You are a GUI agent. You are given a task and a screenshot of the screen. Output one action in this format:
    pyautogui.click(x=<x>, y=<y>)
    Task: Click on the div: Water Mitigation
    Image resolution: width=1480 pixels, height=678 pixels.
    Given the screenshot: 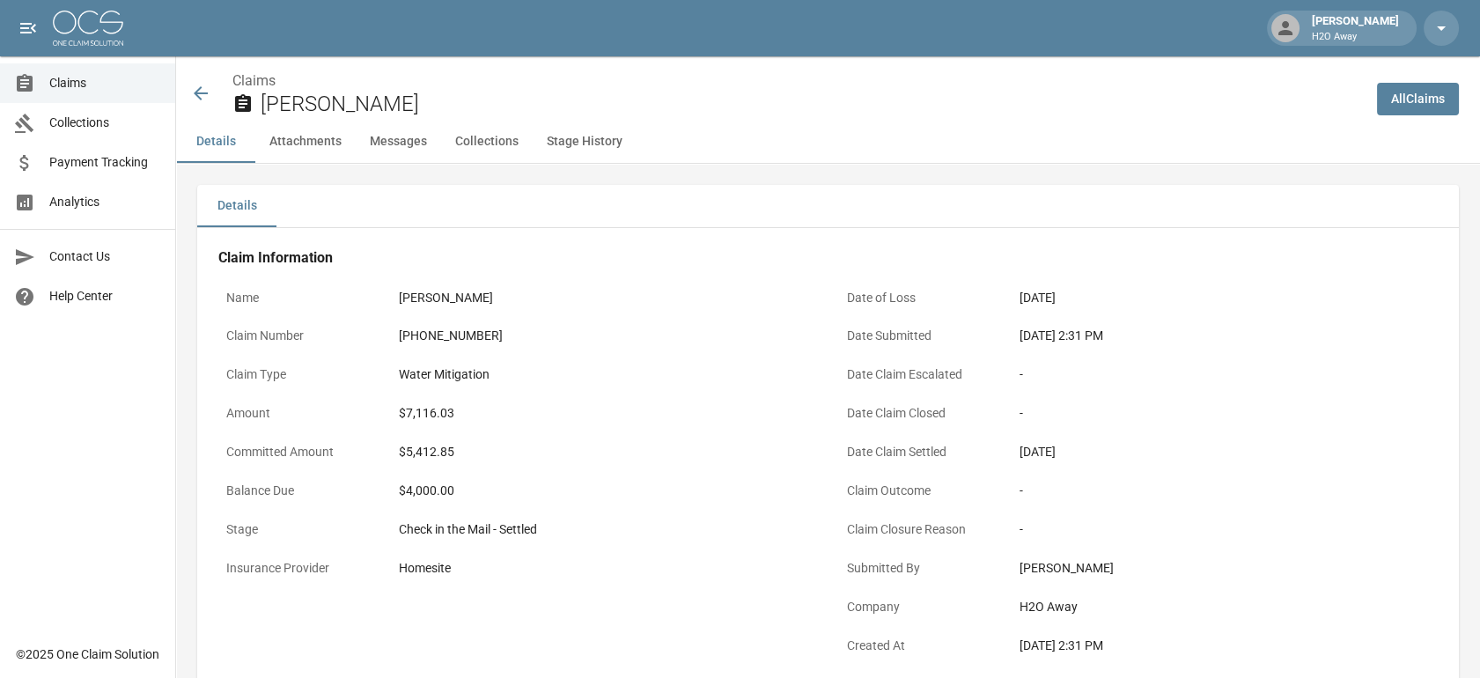 What is the action you would take?
    pyautogui.click(x=604, y=374)
    